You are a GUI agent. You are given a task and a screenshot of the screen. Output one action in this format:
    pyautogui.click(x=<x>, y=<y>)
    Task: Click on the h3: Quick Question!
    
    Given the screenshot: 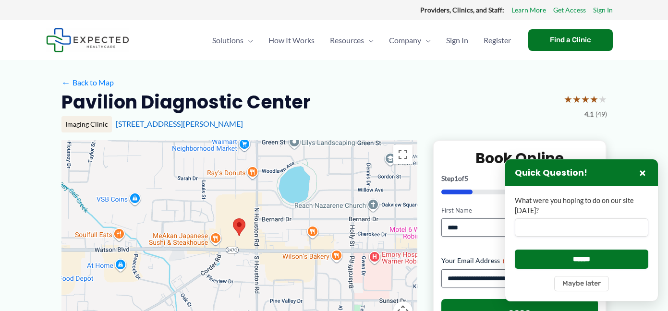 What is the action you would take?
    pyautogui.click(x=551, y=173)
    